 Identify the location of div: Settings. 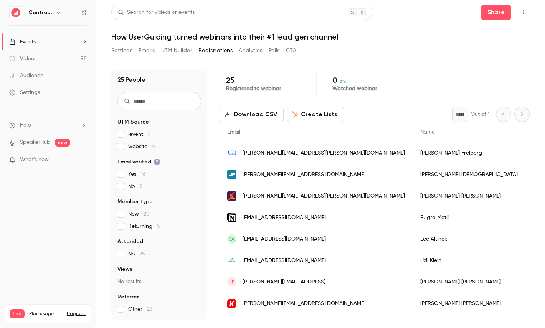
(25, 93).